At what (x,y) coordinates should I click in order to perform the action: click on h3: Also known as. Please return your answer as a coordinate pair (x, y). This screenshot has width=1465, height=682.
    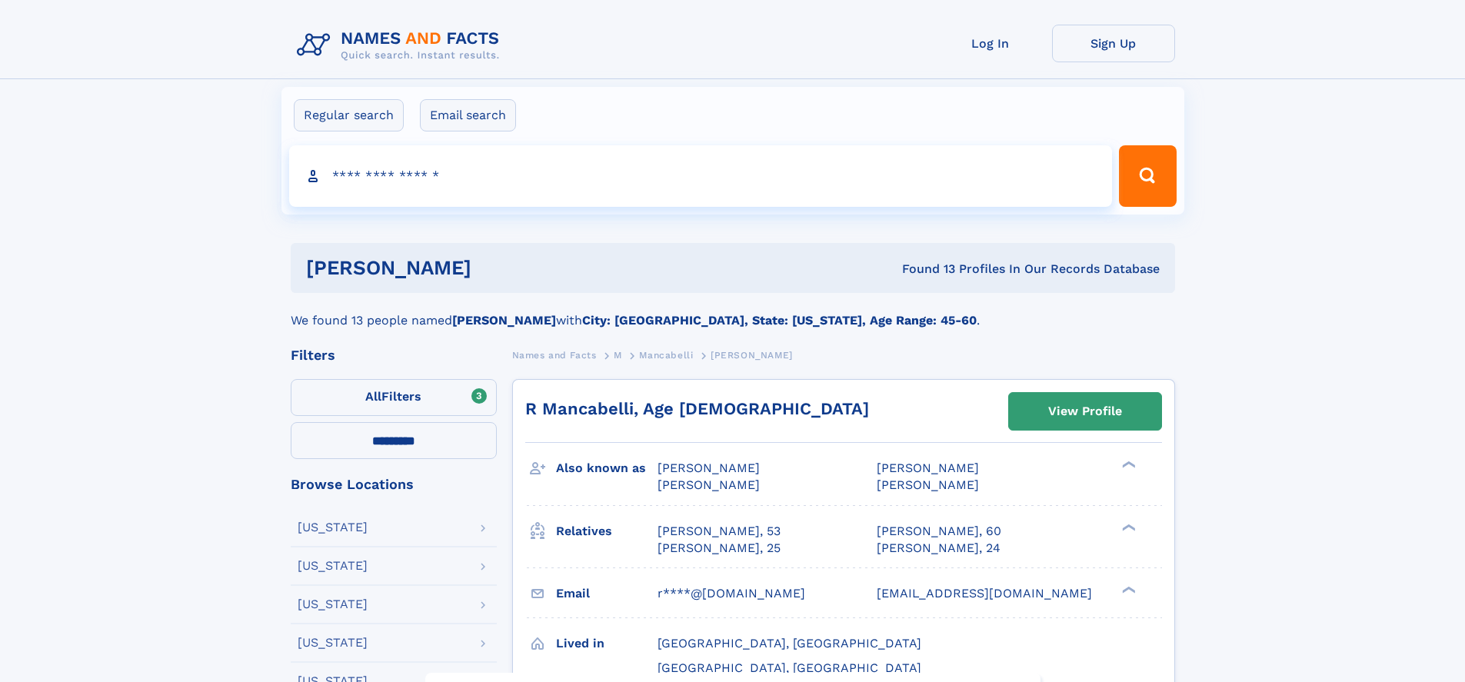
    Looking at the image, I should click on (607, 468).